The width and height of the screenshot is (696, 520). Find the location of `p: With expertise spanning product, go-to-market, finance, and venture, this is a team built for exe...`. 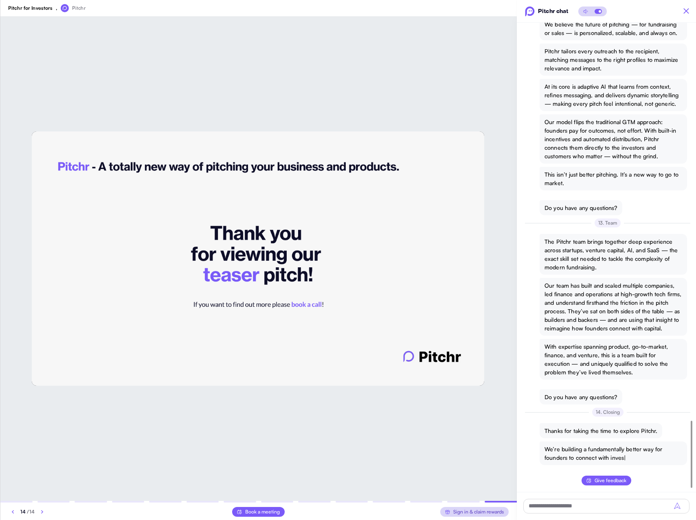

p: With expertise spanning product, go-to-market, finance, and venture, this is a team built for exe... is located at coordinates (613, 360).